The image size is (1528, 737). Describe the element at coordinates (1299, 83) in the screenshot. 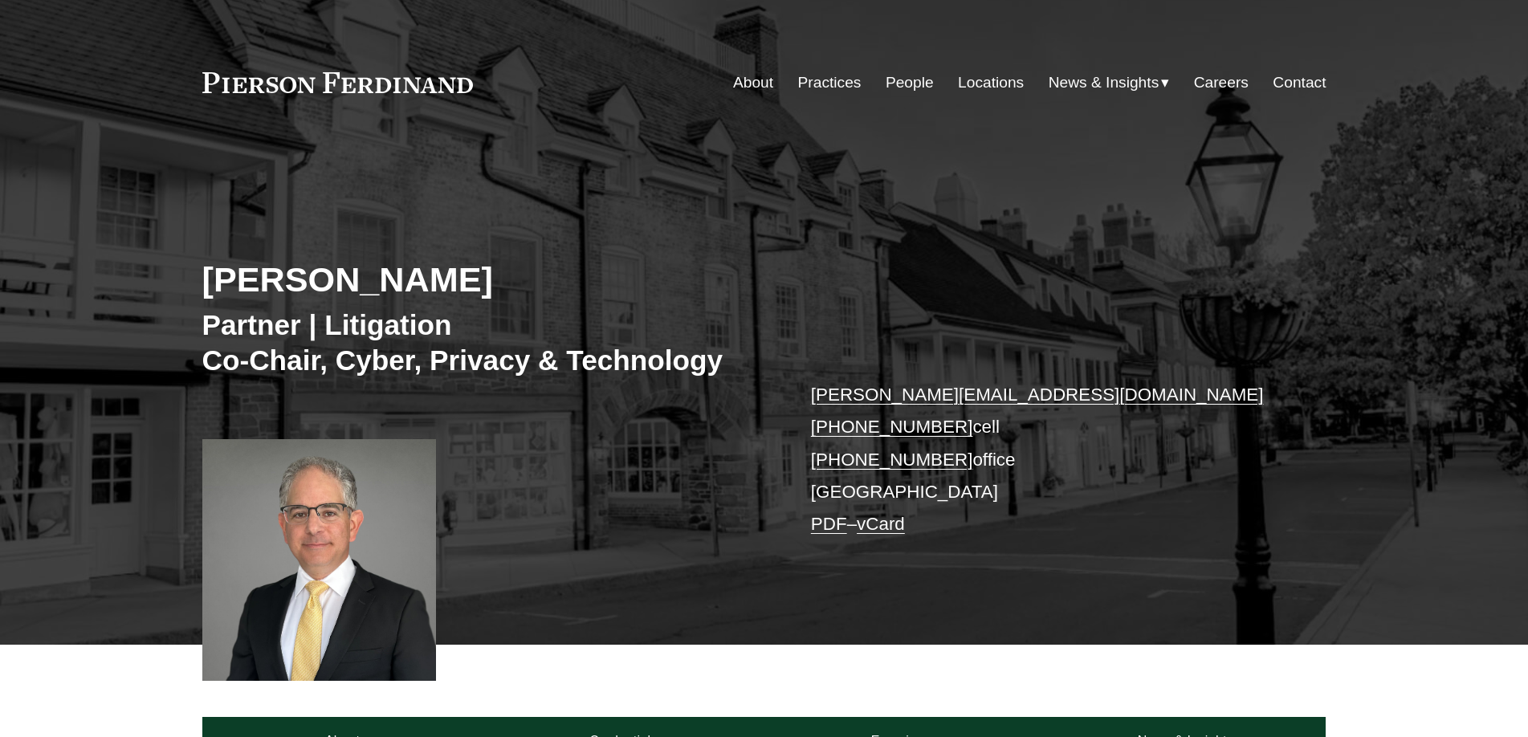

I see `a: Contact` at that location.